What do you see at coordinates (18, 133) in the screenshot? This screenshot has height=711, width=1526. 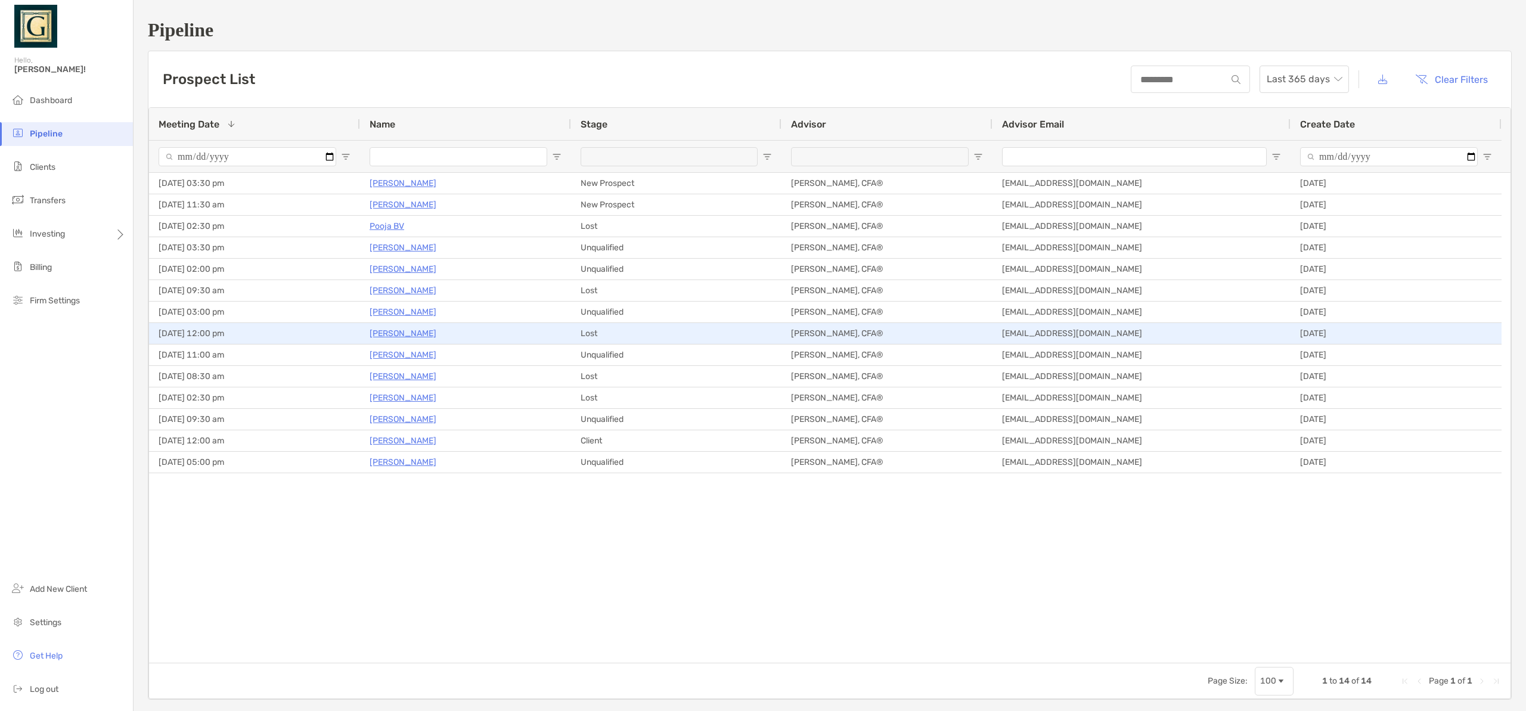 I see `img: pipeline icon` at bounding box center [18, 133].